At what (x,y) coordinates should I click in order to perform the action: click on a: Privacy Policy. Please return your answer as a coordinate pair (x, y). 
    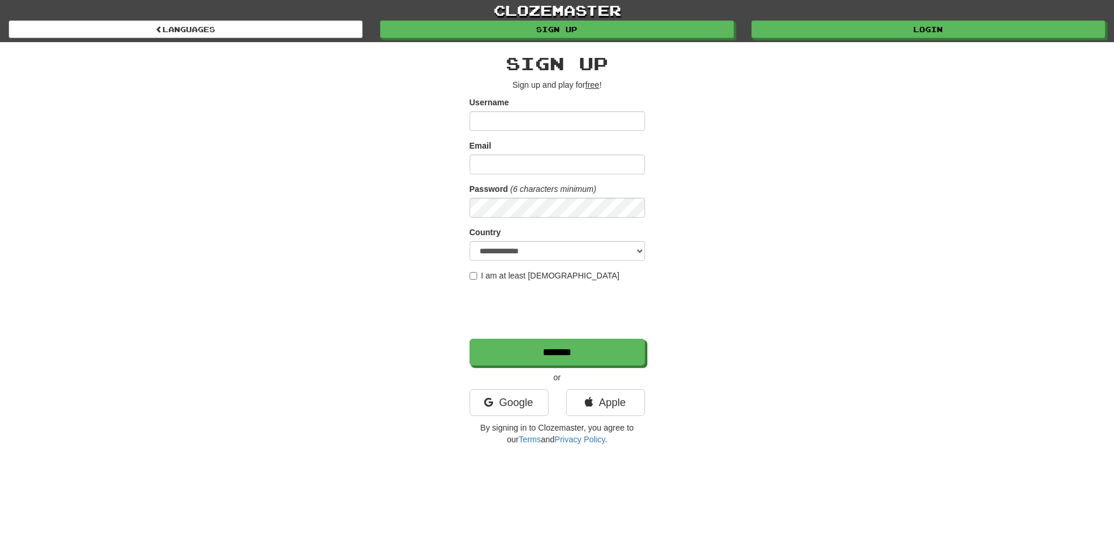
    Looking at the image, I should click on (580, 439).